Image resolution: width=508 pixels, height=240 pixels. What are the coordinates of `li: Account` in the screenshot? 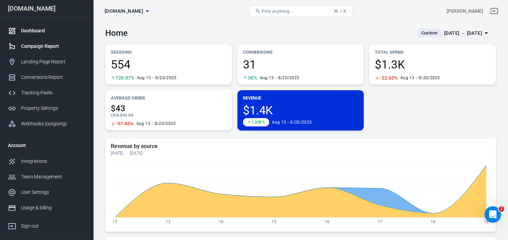 It's located at (47, 146).